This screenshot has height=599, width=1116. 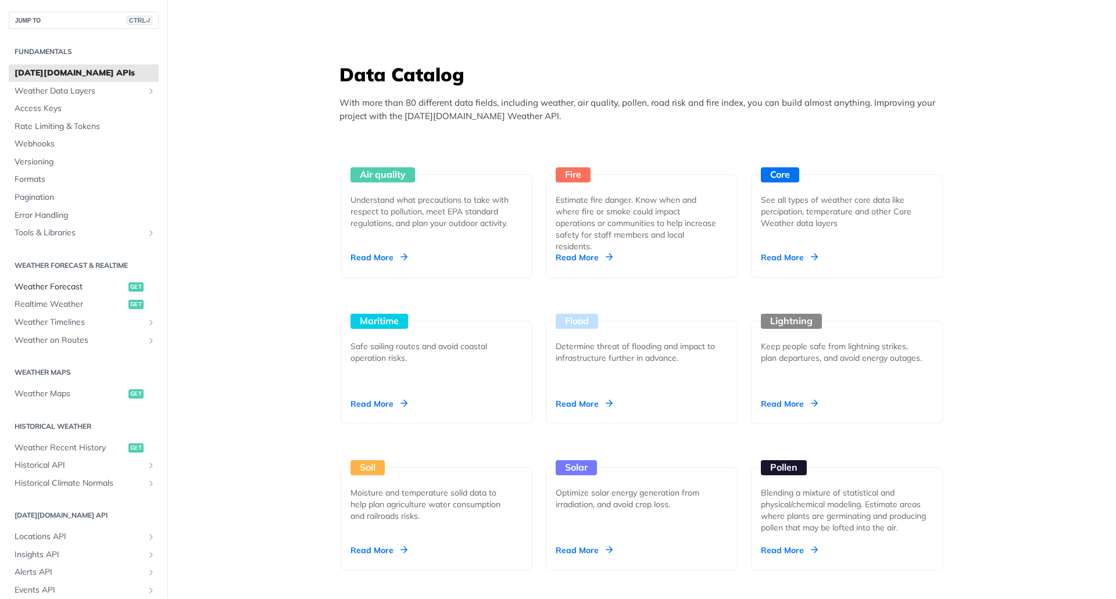 I want to click on a: Weather TimelinesShow subpages for Weather Timelines, so click(x=84, y=323).